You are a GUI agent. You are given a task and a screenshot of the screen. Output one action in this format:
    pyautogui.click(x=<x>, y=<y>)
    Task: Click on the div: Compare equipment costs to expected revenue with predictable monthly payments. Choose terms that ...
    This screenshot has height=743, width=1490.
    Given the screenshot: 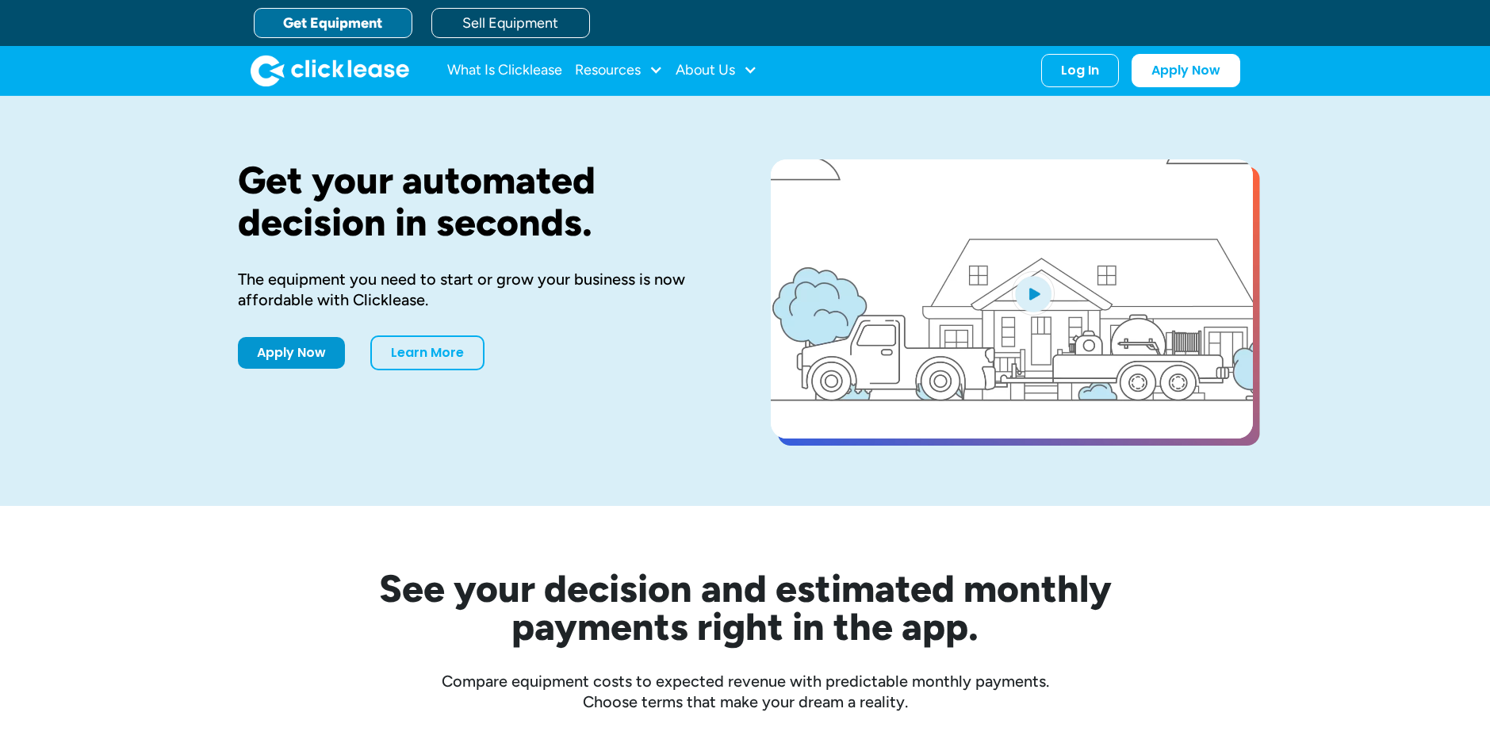 What is the action you would take?
    pyautogui.click(x=745, y=691)
    